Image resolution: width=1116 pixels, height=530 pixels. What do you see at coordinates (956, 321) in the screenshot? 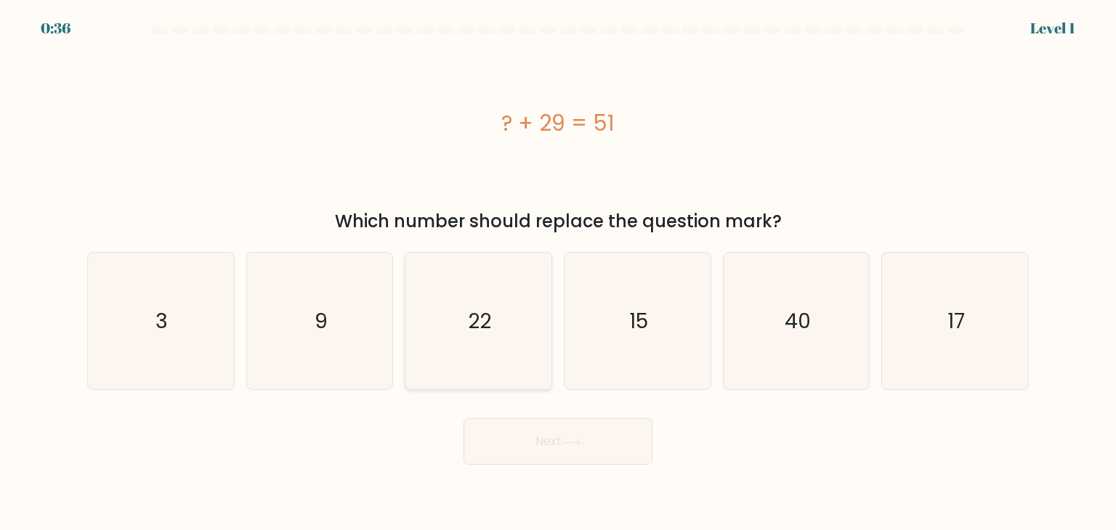
I see `text: 17` at bounding box center [956, 321].